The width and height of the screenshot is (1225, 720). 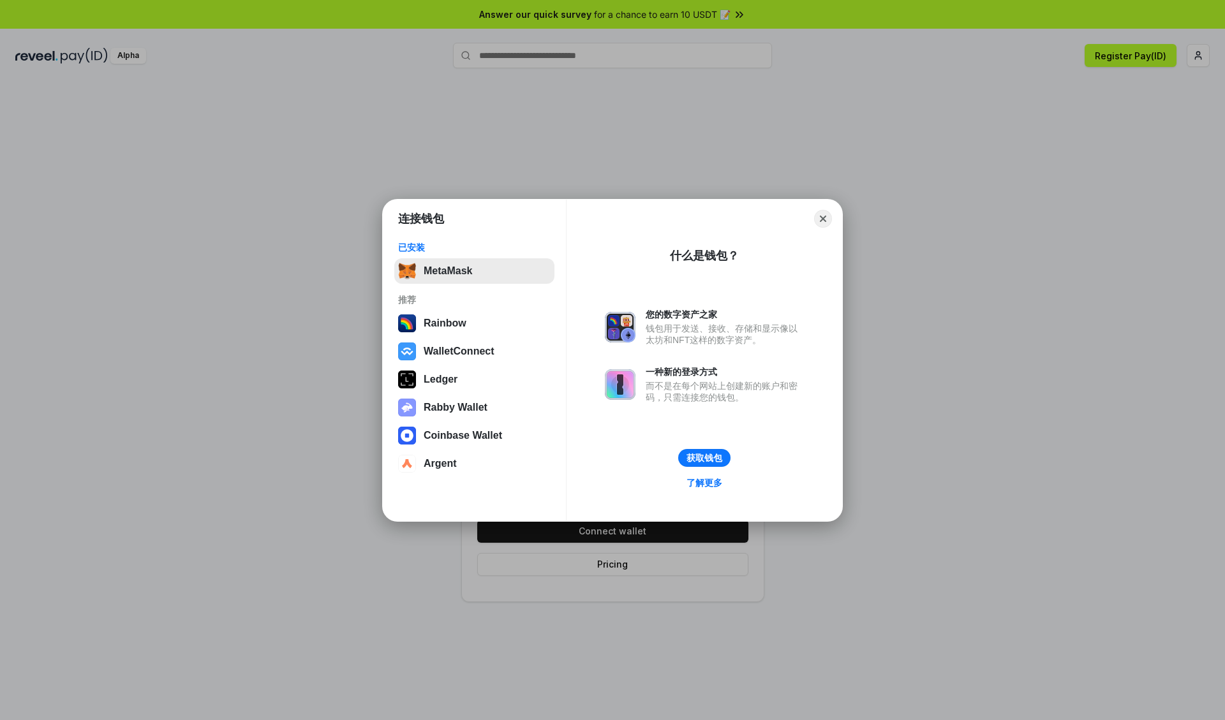 I want to click on button: Ledger, so click(x=474, y=380).